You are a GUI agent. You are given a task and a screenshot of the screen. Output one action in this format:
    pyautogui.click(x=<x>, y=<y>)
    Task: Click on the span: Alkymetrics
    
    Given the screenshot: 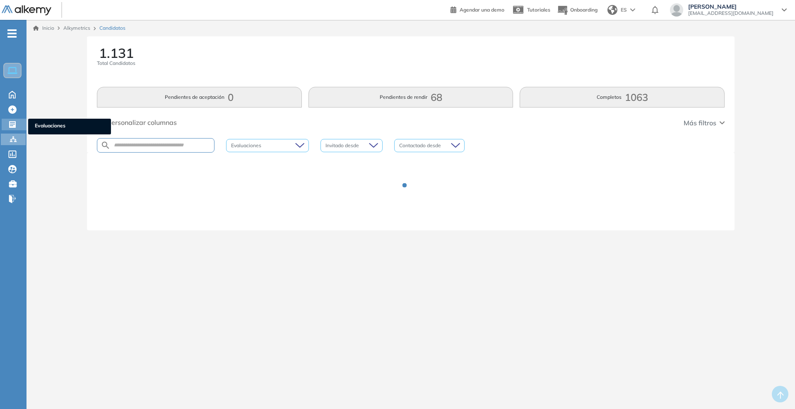 What is the action you would take?
    pyautogui.click(x=77, y=28)
    